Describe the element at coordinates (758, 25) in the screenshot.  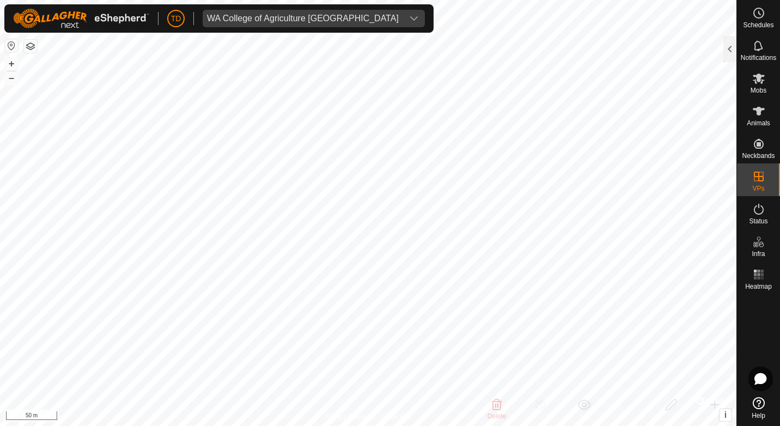
I see `span: Schedules` at that location.